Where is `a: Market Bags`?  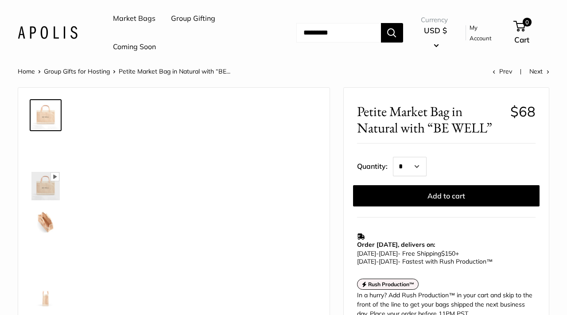
a: Market Bags is located at coordinates (134, 19).